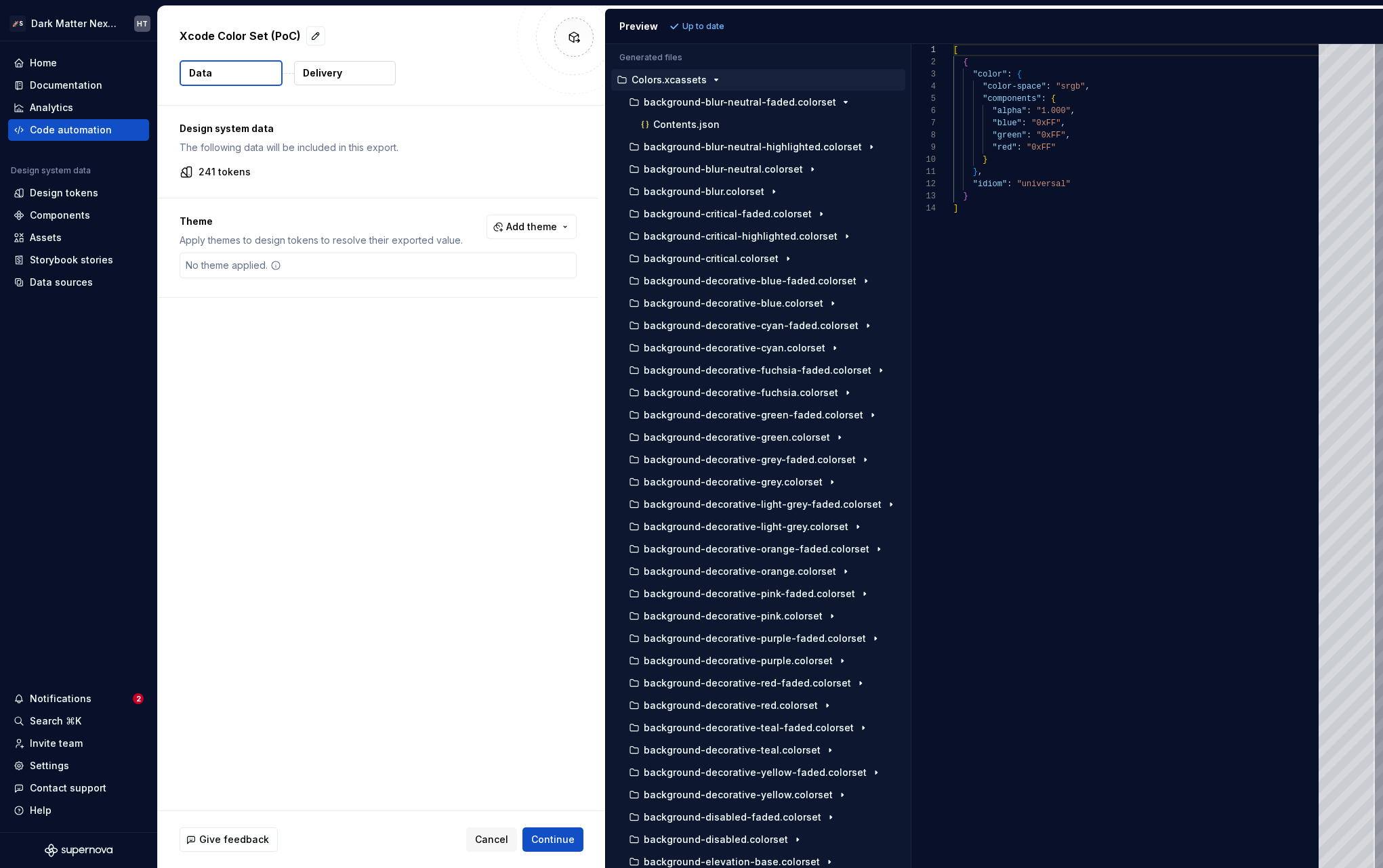 This screenshot has height=868, width=1383. I want to click on span: "idiom", so click(989, 184).